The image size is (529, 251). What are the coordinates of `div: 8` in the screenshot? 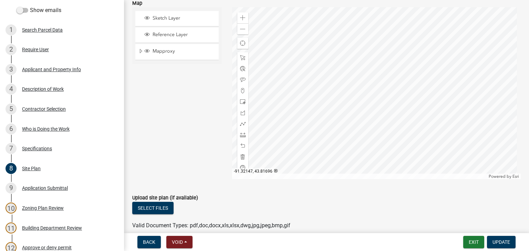 It's located at (11, 169).